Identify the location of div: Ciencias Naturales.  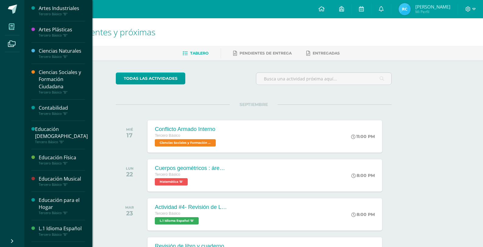
(62, 51).